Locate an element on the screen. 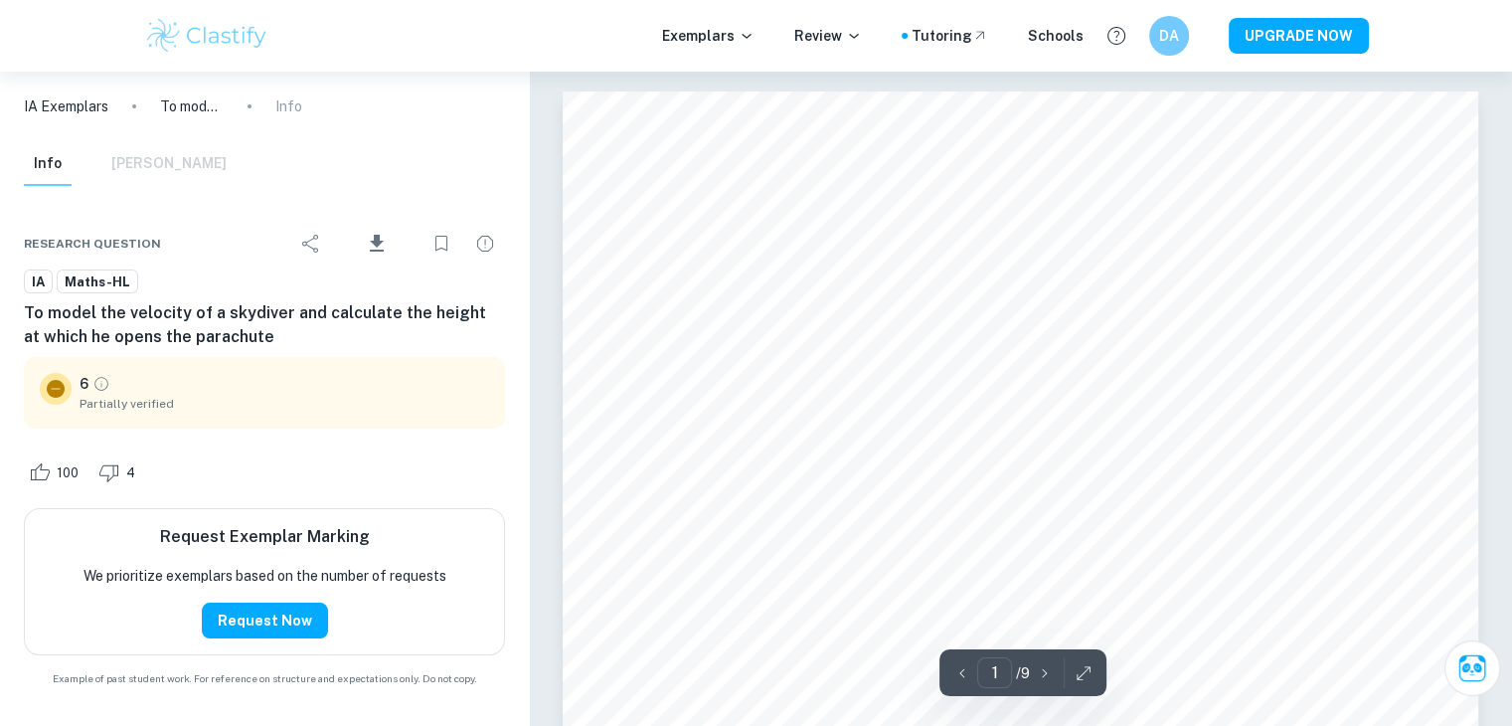  h6: To model the velocity of a skydiver and calculate the height at which he opens the parachute is located at coordinates (264, 325).